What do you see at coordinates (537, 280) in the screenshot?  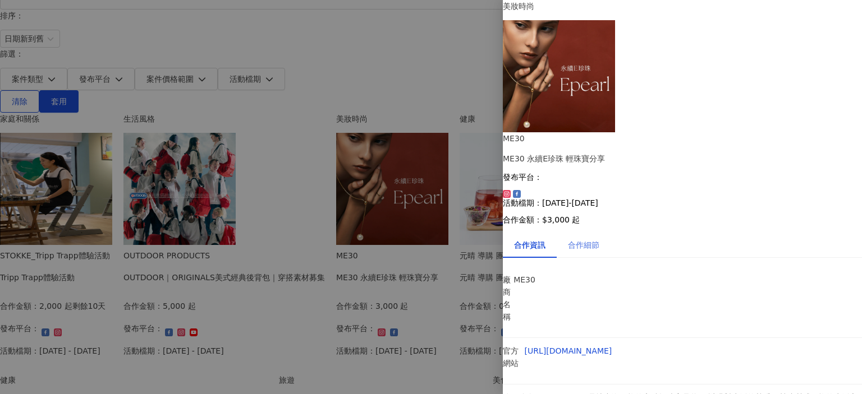 I see `p: ME30` at bounding box center [537, 280].